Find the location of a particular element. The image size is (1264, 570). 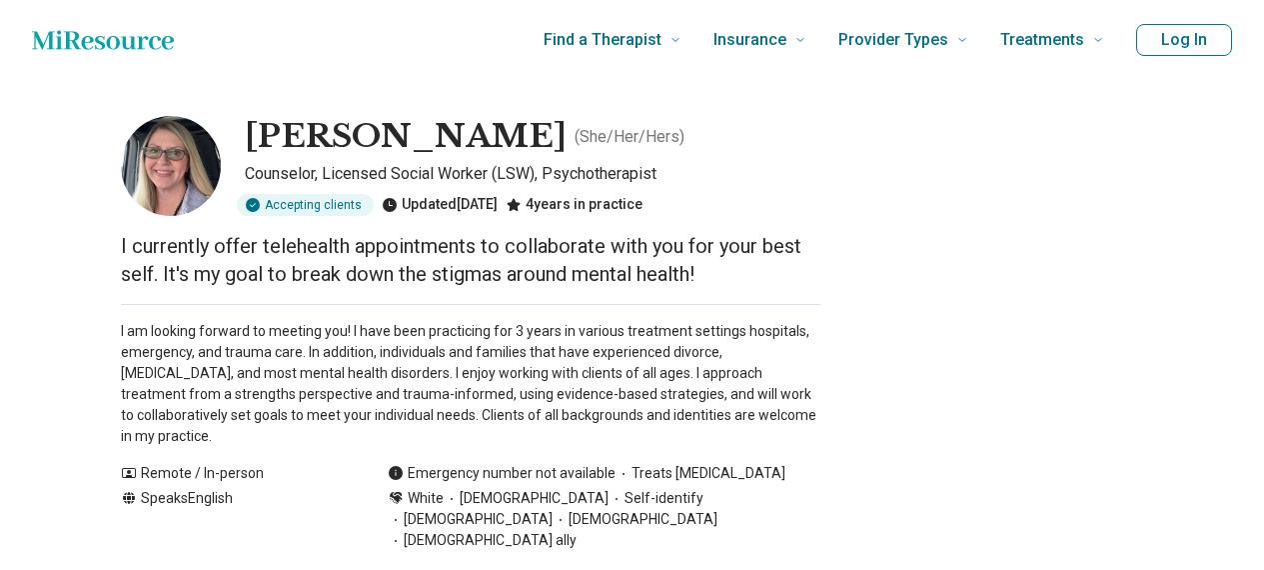

div: Speaks English is located at coordinates (234, 519).